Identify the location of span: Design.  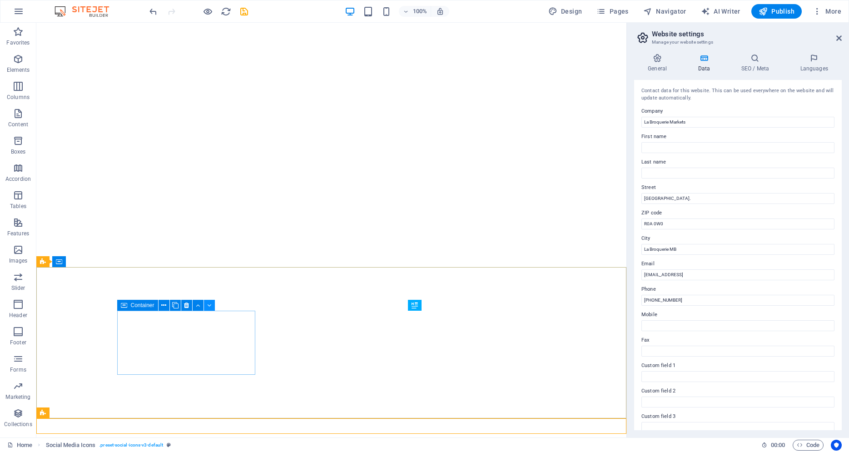
(565, 11).